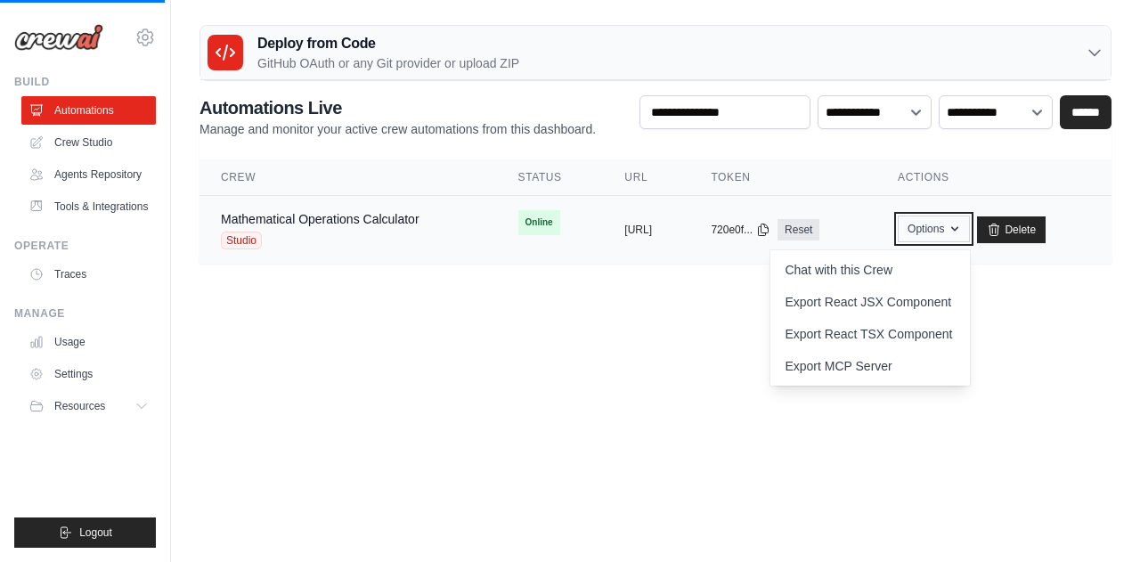 The height and width of the screenshot is (562, 1140). I want to click on h3: Deploy from Code, so click(388, 44).